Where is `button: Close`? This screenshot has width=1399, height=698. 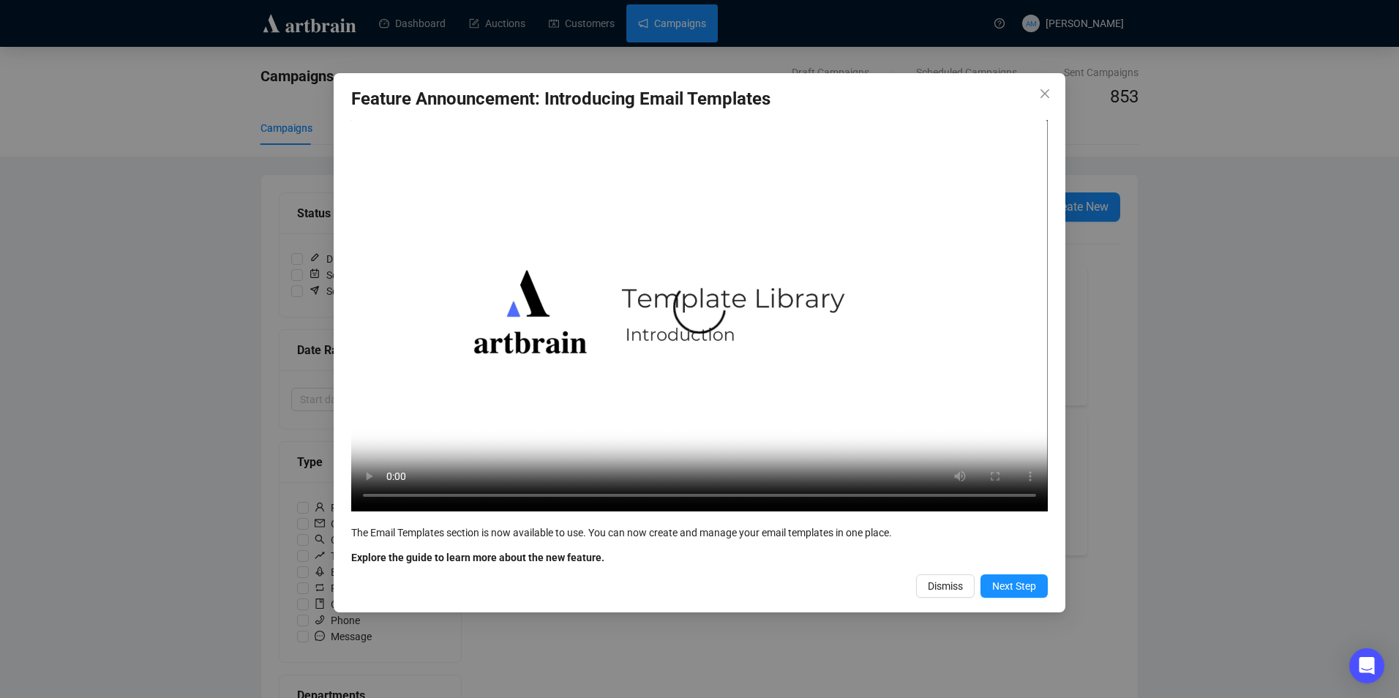
button: Close is located at coordinates (1045, 94).